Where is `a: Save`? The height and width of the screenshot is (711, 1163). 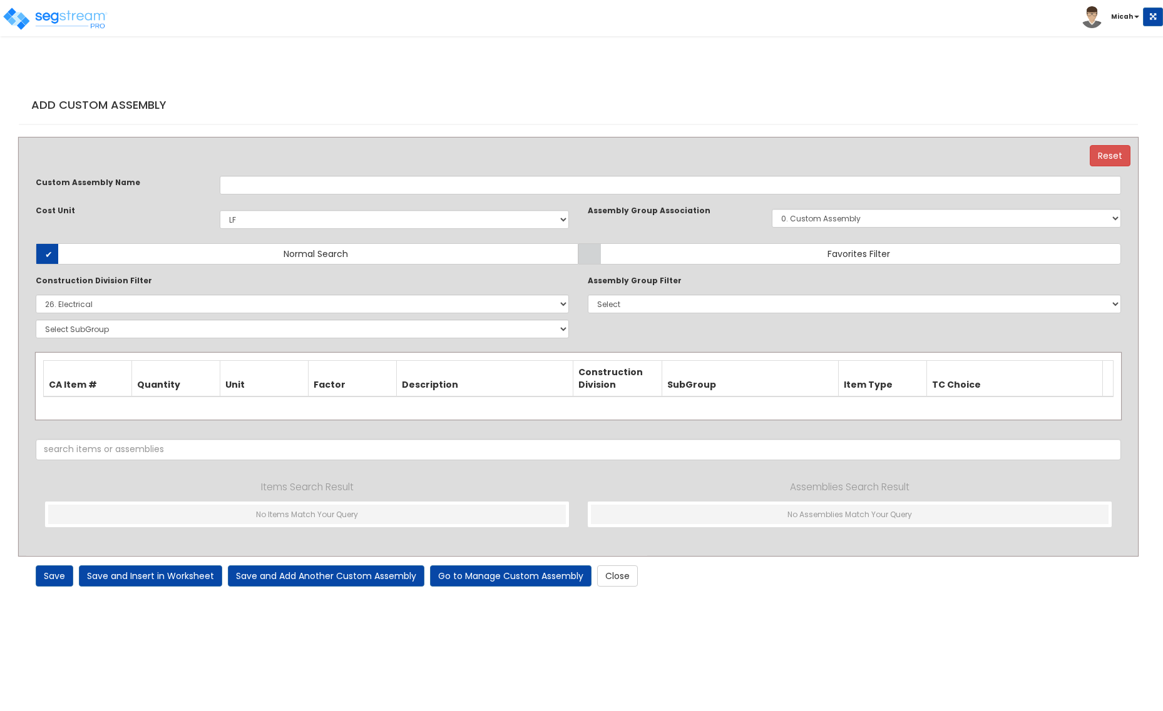 a: Save is located at coordinates (54, 576).